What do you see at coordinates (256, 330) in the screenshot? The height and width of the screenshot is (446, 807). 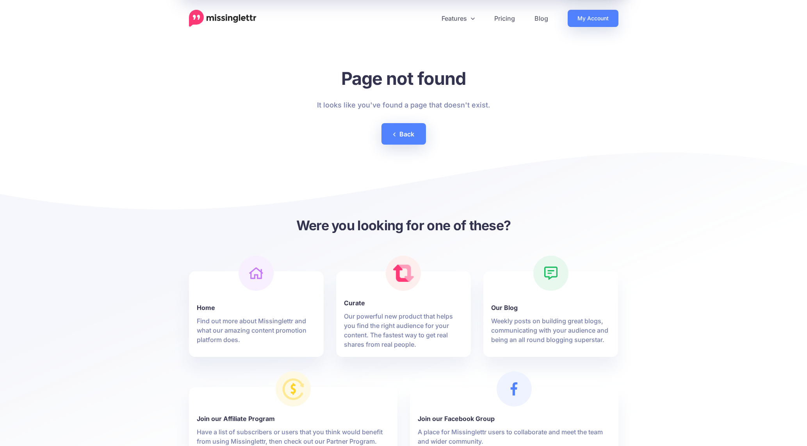 I see `p: Find out more about Missinglettr and what our amazing content promotion platform does.` at bounding box center [256, 330].